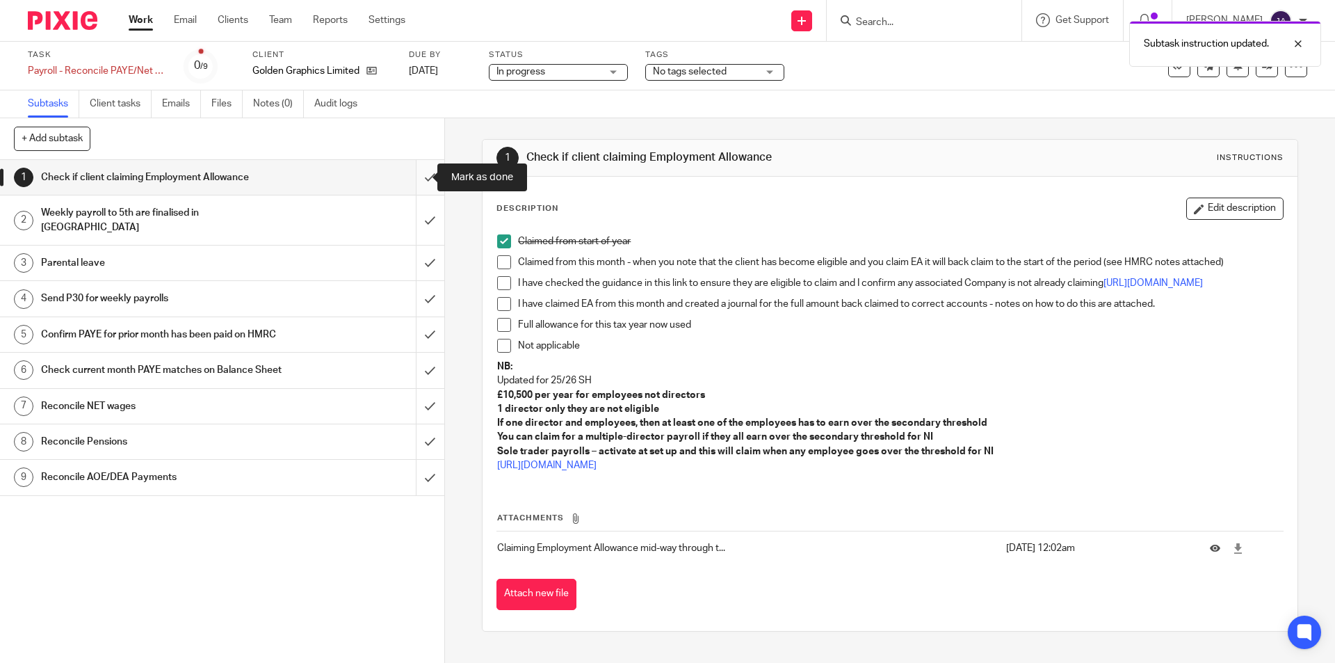  I want to click on p: Subtask instruction updated., so click(1206, 44).